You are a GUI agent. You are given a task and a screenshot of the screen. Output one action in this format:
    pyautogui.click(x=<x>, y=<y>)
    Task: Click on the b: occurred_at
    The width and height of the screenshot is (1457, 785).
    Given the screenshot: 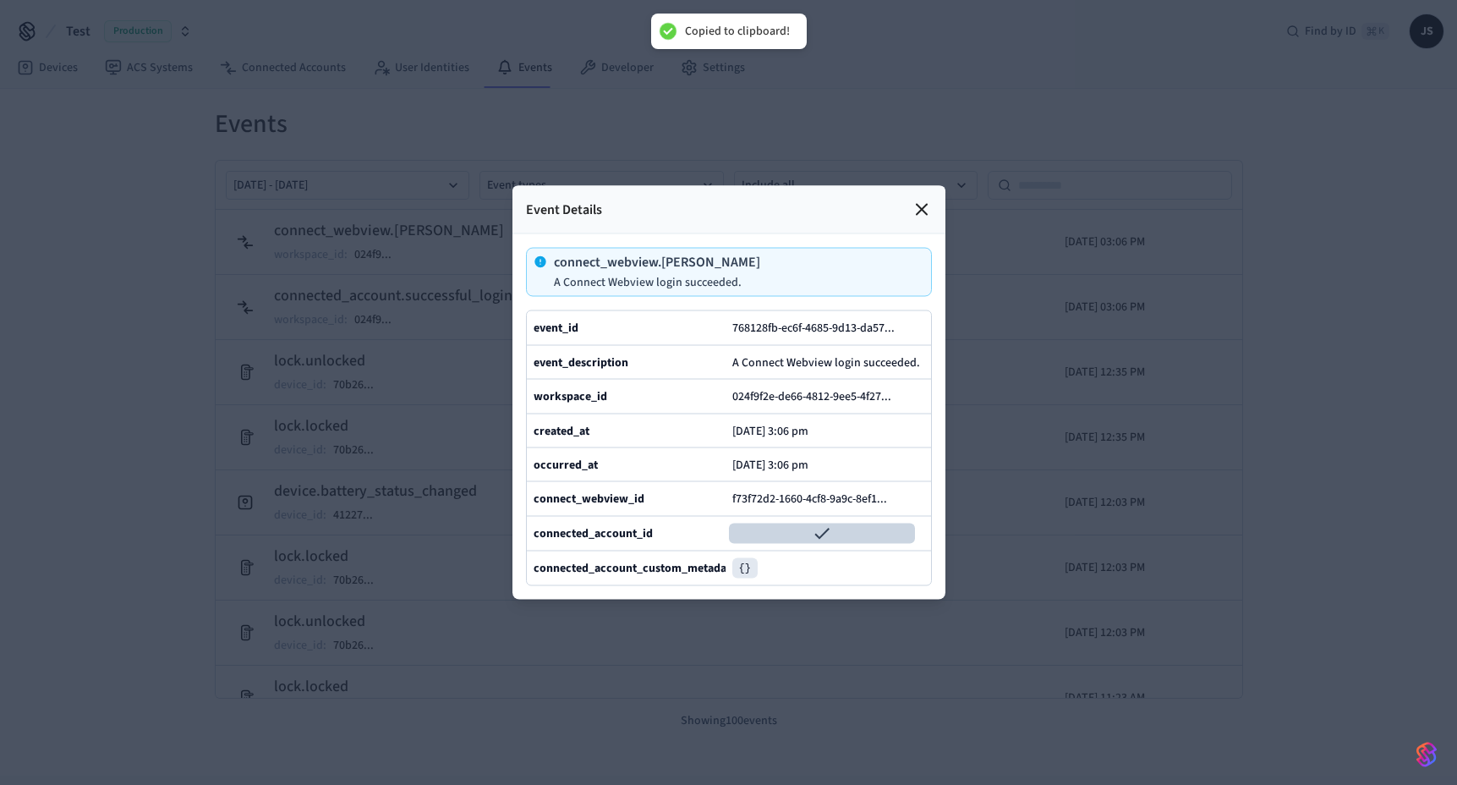 What is the action you would take?
    pyautogui.click(x=566, y=464)
    